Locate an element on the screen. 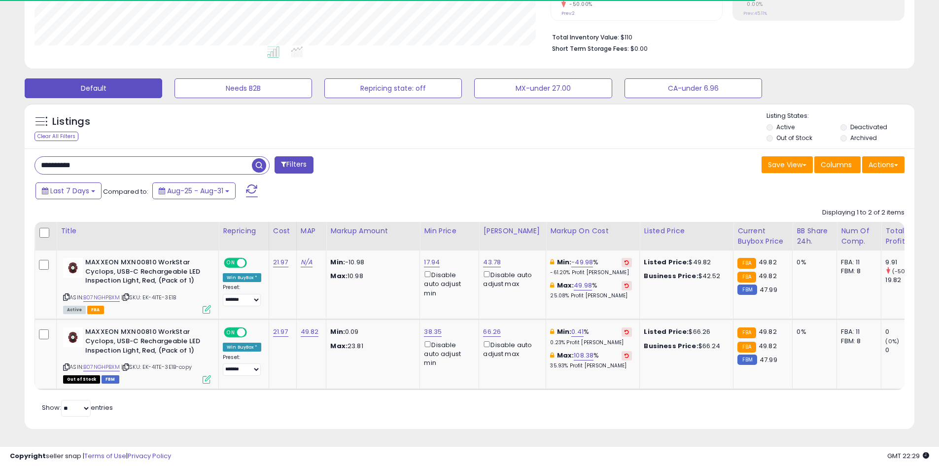  div: Markup on Cost is located at coordinates (593, 231).